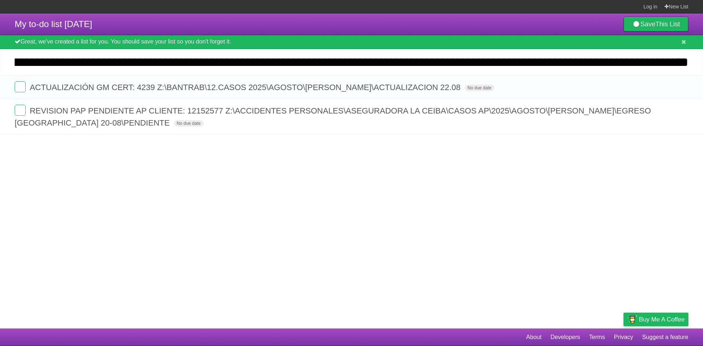 The image size is (703, 346). Describe the element at coordinates (333, 117) in the screenshot. I see `span: REVISION PAP PENDIENTE AP CLIENTE: 12152577 Z:\ACCIDENTES PERSONALES\ASEGURADORA LA CEIBA\CASOS A...` at that location.